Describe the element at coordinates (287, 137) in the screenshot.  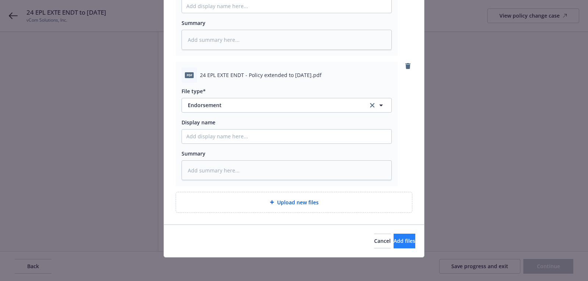
I see `input: Add display name here...` at that location.